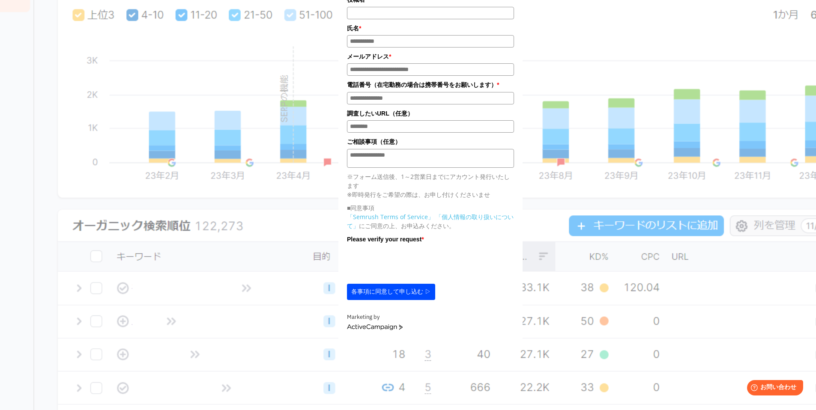 The width and height of the screenshot is (816, 410). What do you see at coordinates (391, 292) in the screenshot?
I see `button: 各事項に同意して申し込む ▷` at bounding box center [391, 292].